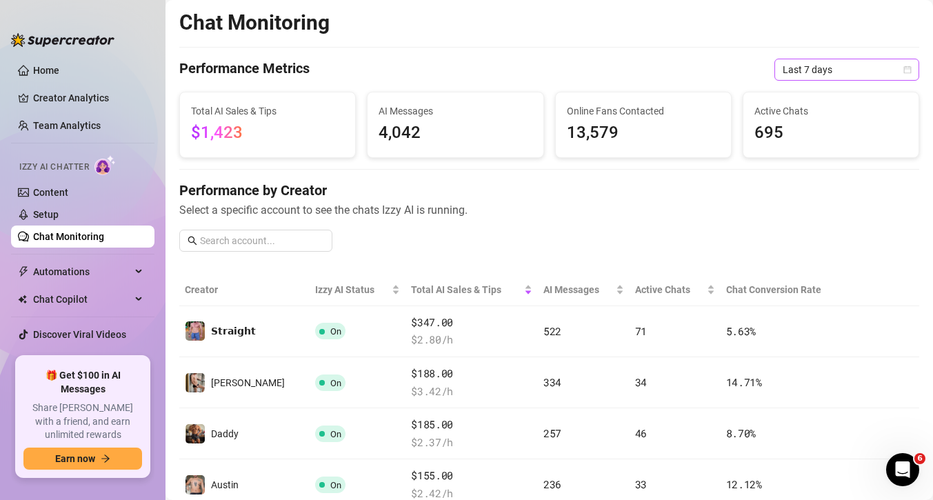 This screenshot has width=933, height=500. I want to click on span: Izzy AI Chatter, so click(54, 167).